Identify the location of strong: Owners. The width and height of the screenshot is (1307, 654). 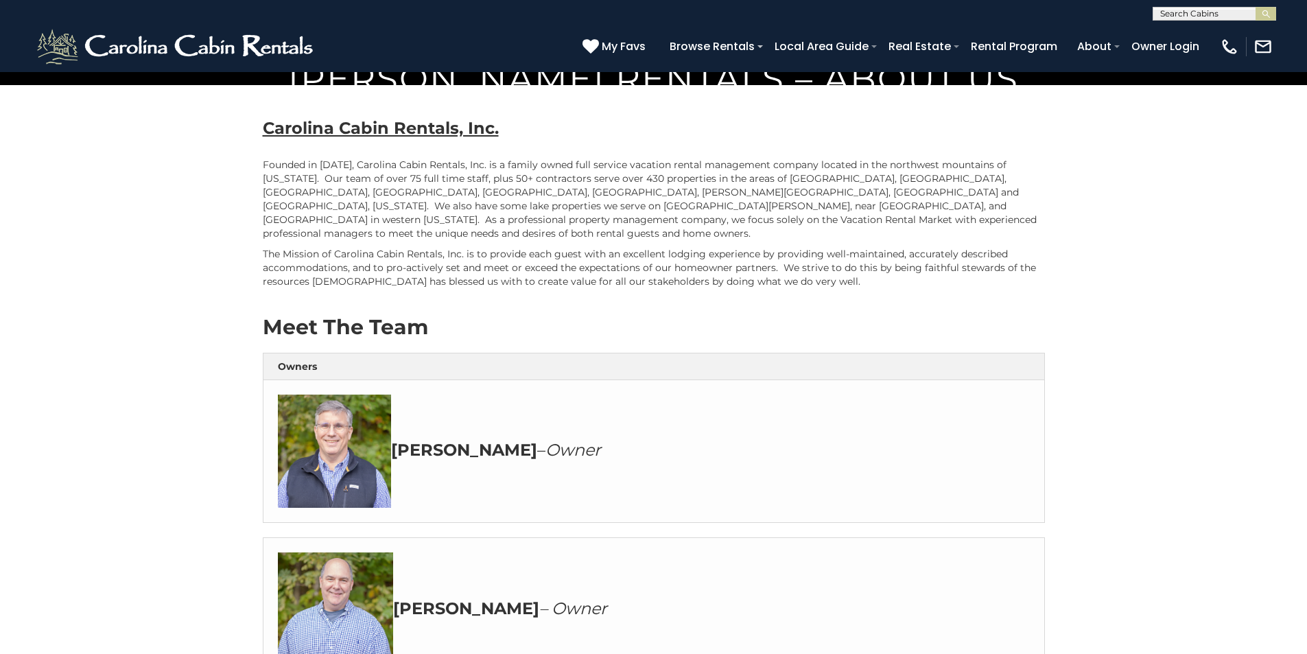
(297, 366).